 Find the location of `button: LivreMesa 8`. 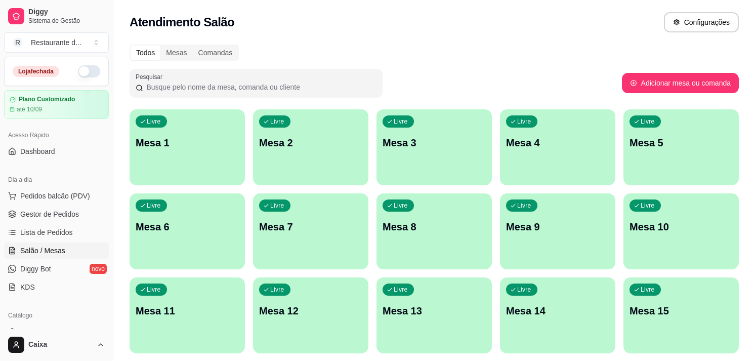

button: LivreMesa 8 is located at coordinates (434, 231).